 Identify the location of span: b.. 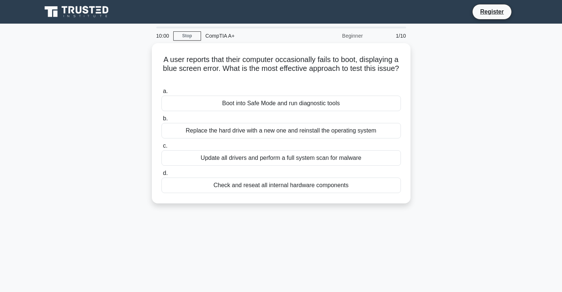
(165, 118).